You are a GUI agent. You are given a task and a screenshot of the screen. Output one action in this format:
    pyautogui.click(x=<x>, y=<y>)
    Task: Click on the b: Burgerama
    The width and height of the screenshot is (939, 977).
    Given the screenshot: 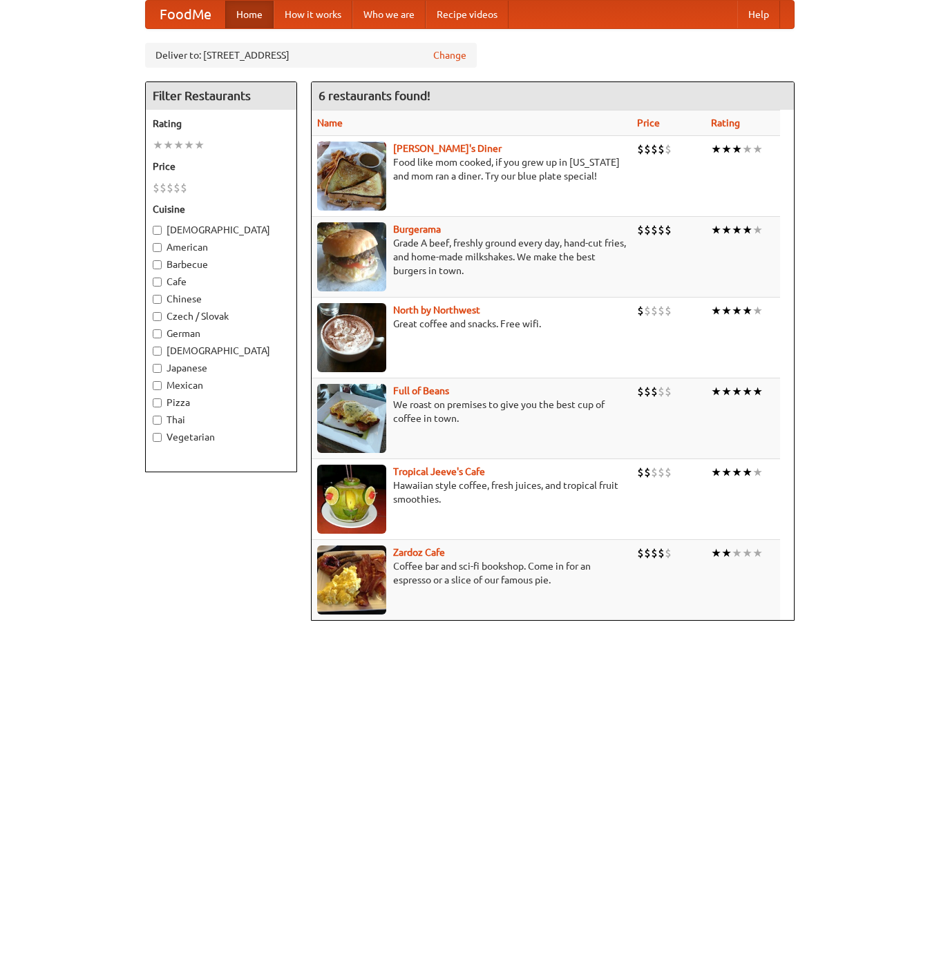 What is the action you would take?
    pyautogui.click(x=416, y=229)
    